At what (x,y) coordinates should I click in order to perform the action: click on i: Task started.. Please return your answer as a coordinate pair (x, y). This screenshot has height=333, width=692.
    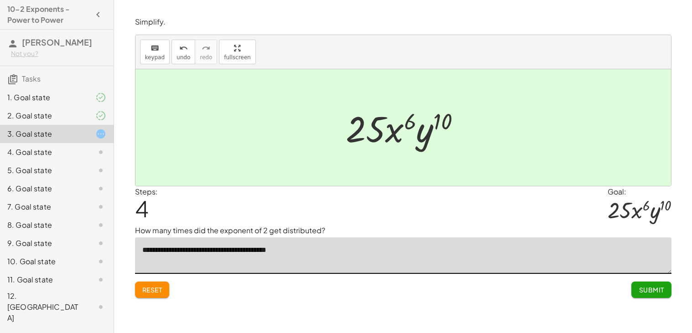
    Looking at the image, I should click on (101, 134).